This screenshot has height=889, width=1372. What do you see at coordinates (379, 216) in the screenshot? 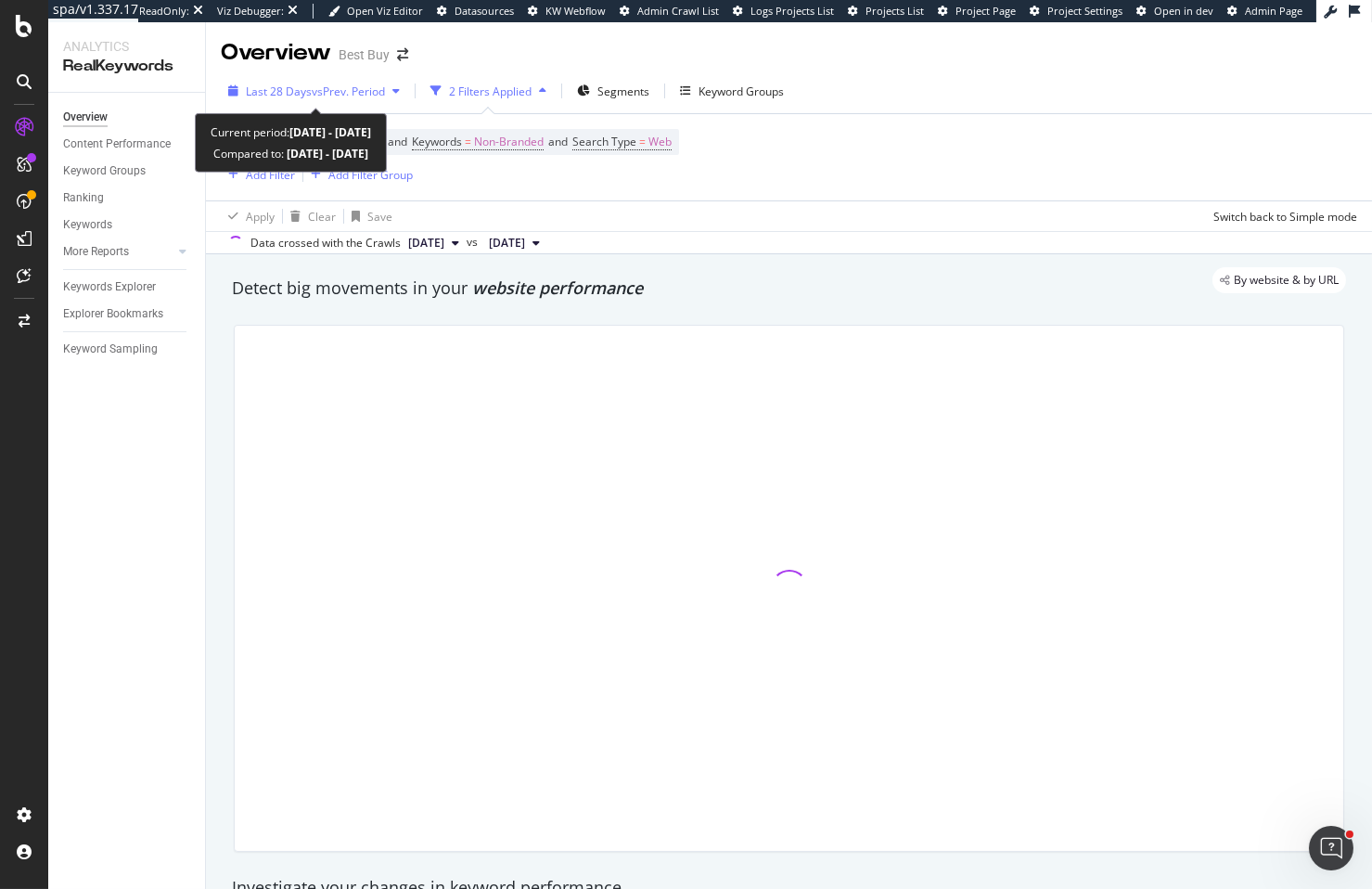
I see `div: Save` at bounding box center [379, 216].